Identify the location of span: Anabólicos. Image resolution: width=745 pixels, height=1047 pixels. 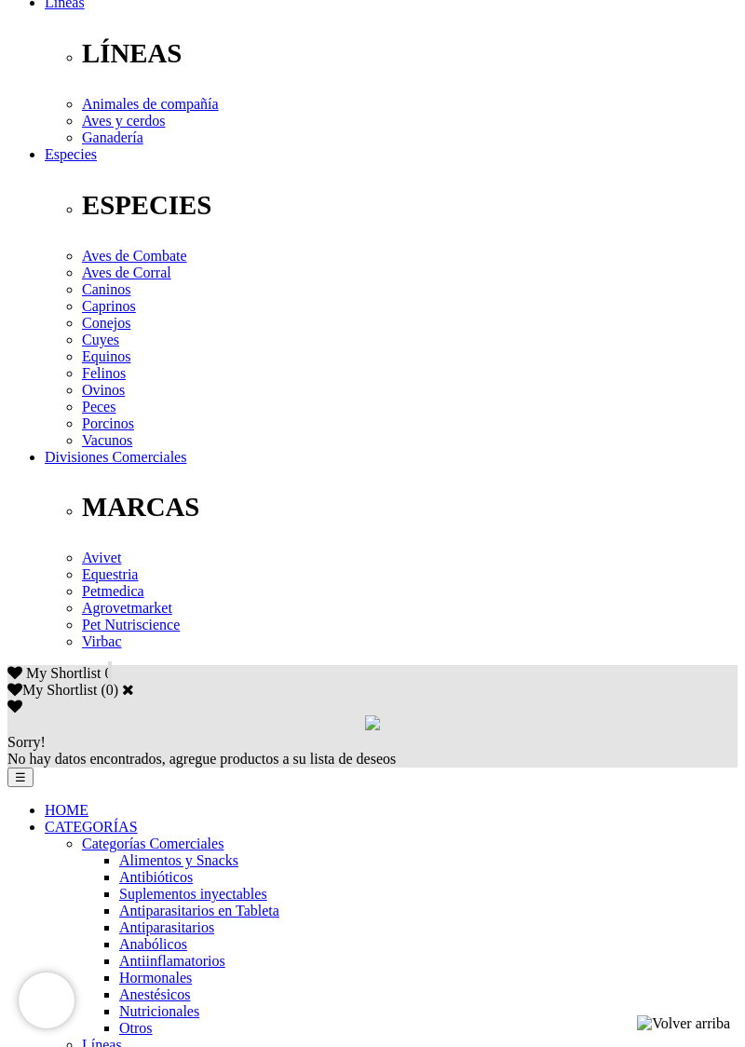
(153, 944).